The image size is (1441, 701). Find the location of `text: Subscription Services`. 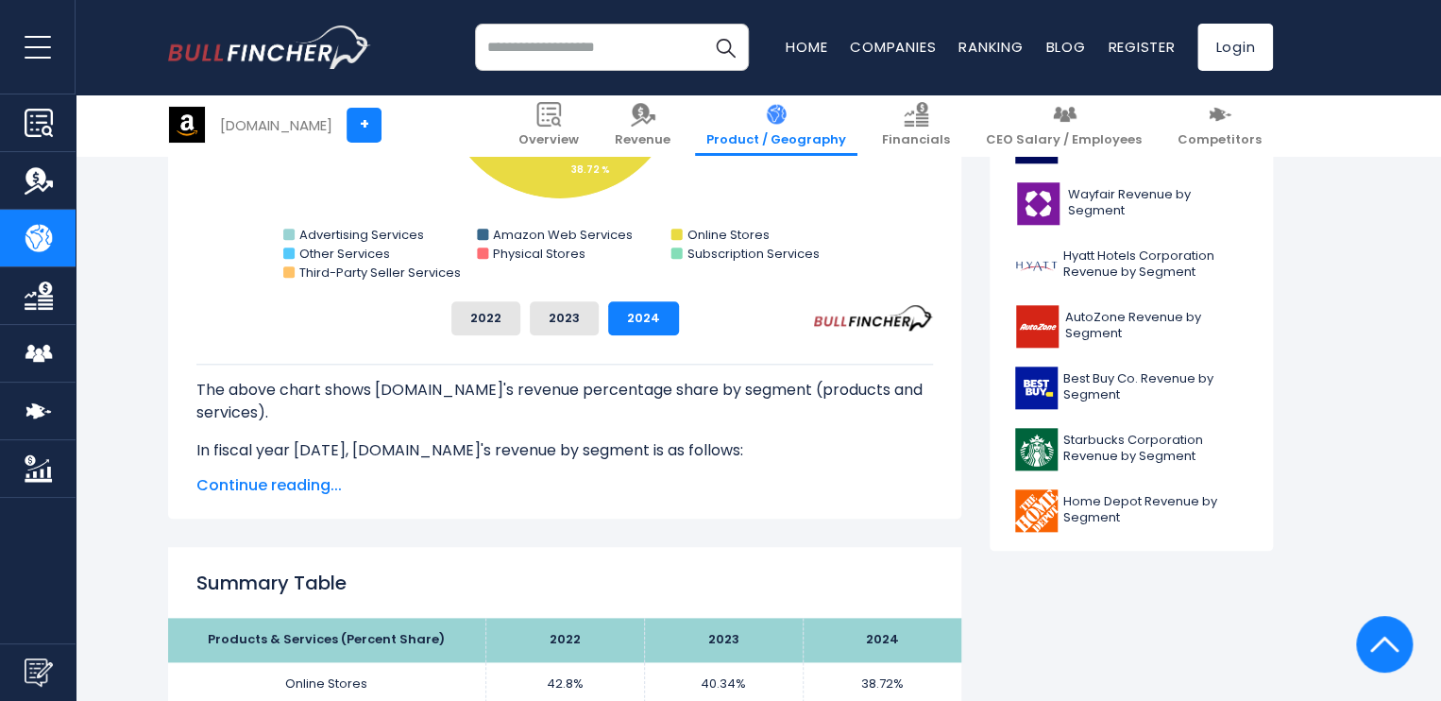

text: Subscription Services is located at coordinates (753, 253).